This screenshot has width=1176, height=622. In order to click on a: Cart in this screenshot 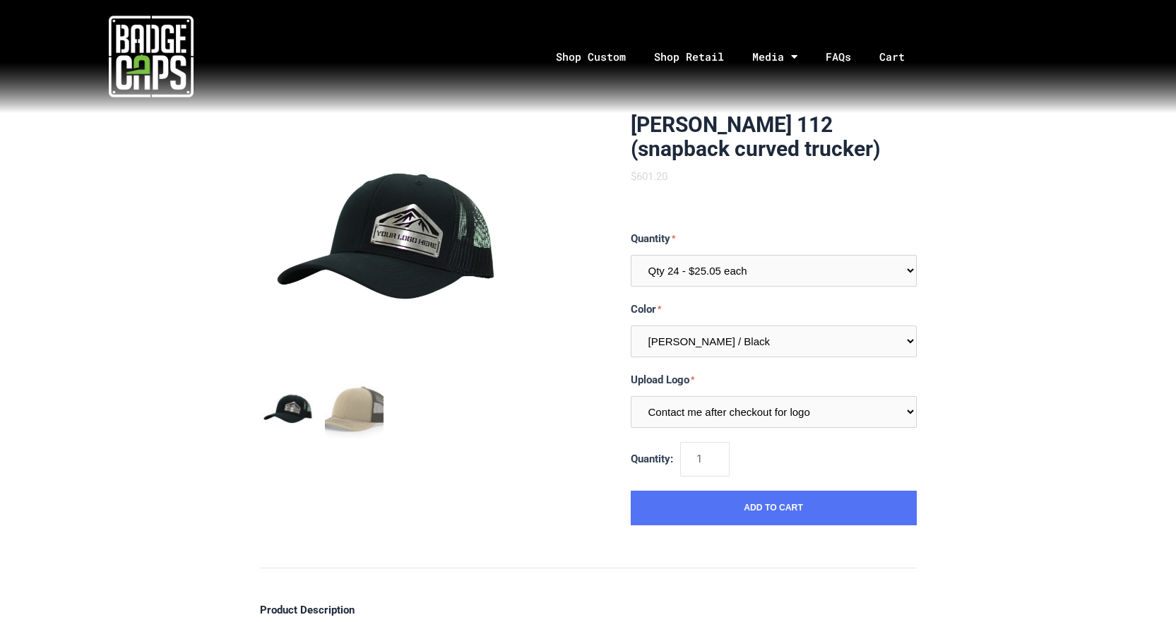, I will do `click(900, 56)`.